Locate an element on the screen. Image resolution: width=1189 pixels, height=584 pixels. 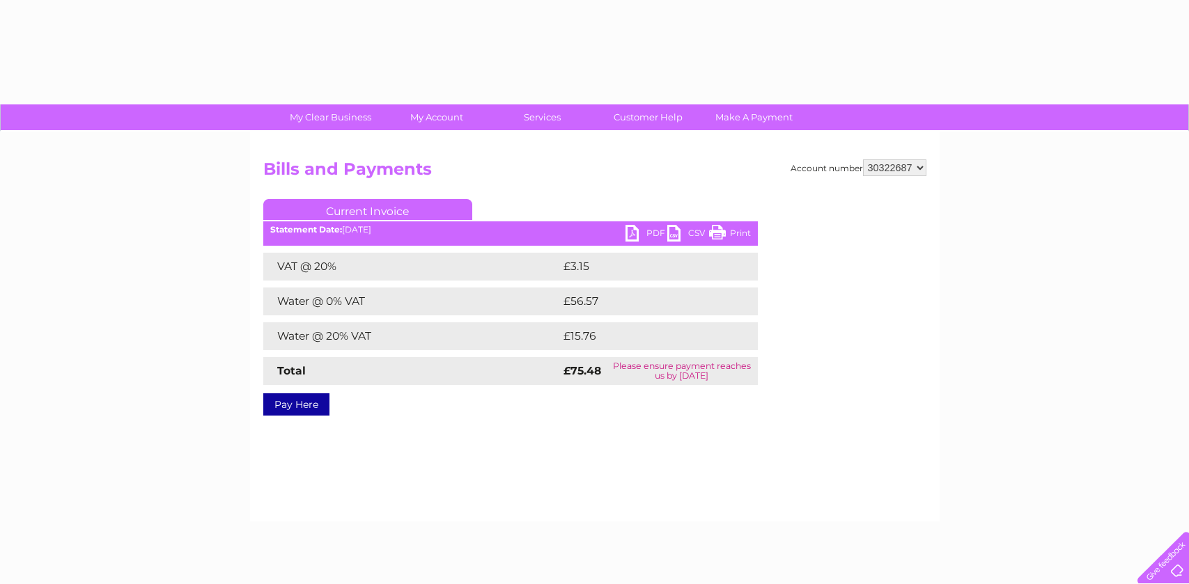
td: £56.57 is located at coordinates (644, 302).